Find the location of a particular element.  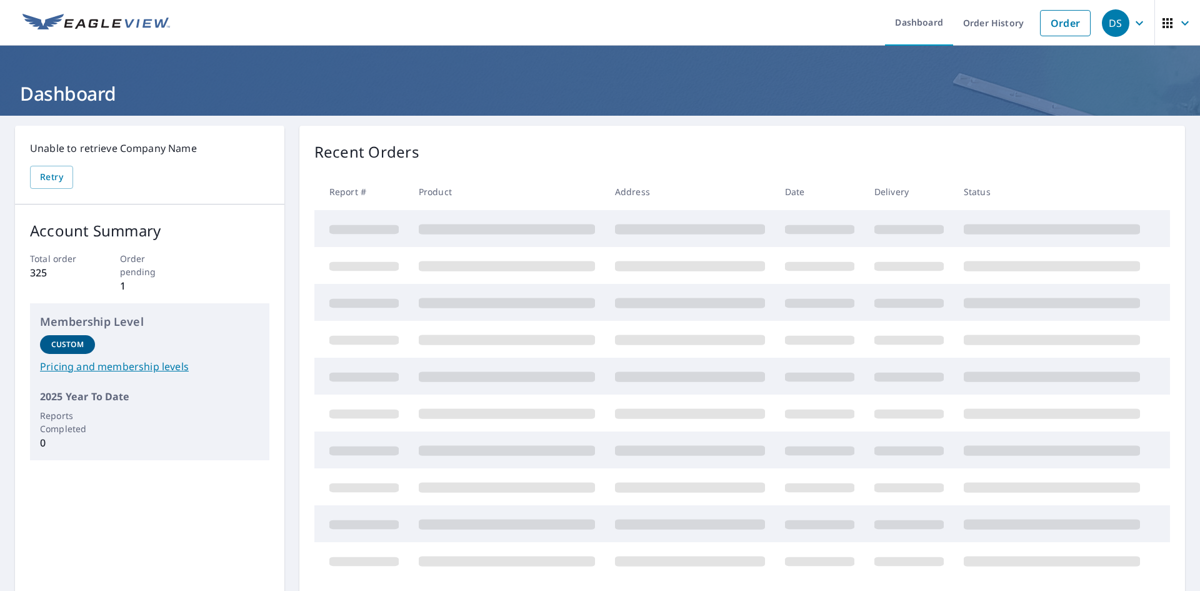

span: Retry is located at coordinates (51, 177).